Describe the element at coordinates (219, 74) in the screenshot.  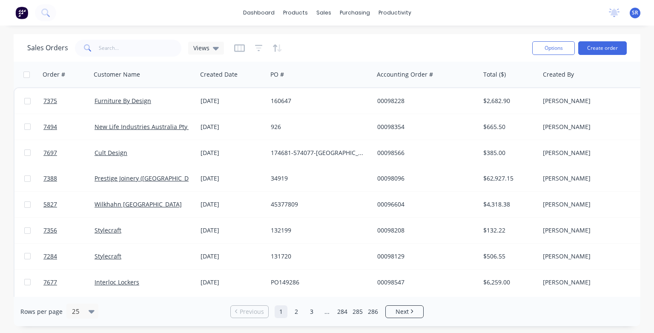
I see `div: Created Date` at that location.